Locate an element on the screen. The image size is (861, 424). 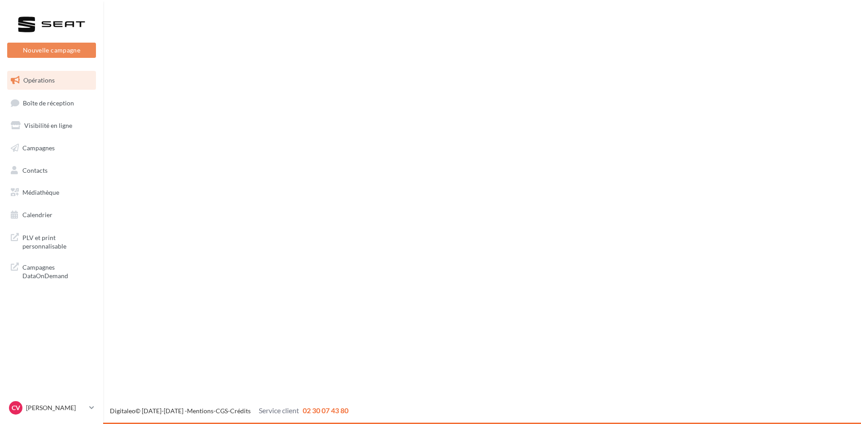
a: CGS is located at coordinates (222, 410).